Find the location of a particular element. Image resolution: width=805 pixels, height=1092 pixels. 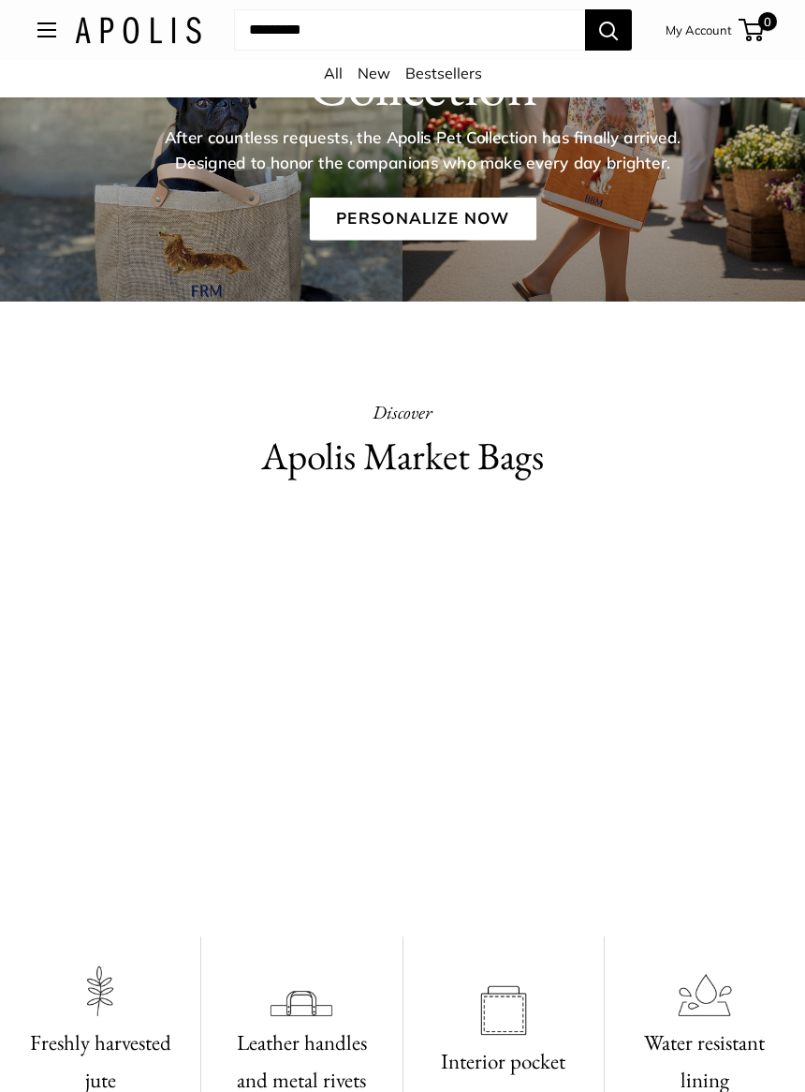

input: Search... is located at coordinates (409, 30).